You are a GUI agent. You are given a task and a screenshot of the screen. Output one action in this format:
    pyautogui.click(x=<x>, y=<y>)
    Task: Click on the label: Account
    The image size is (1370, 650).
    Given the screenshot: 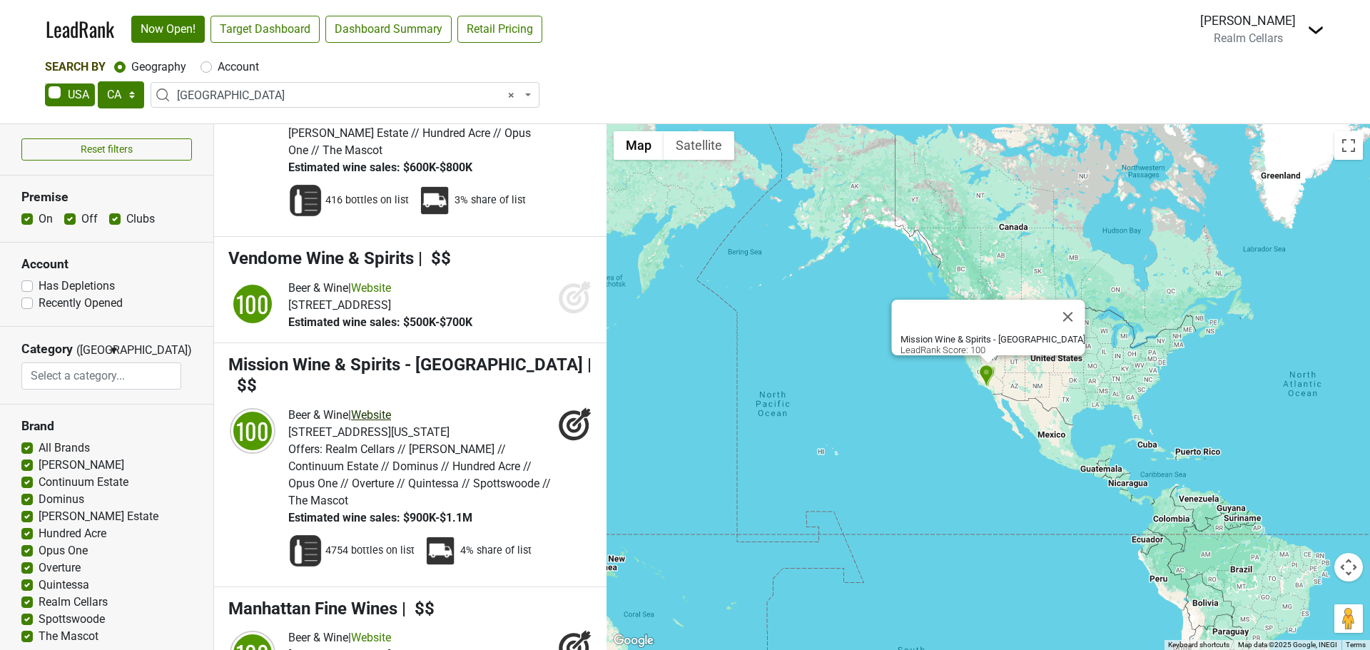 What is the action you would take?
    pyautogui.click(x=238, y=67)
    